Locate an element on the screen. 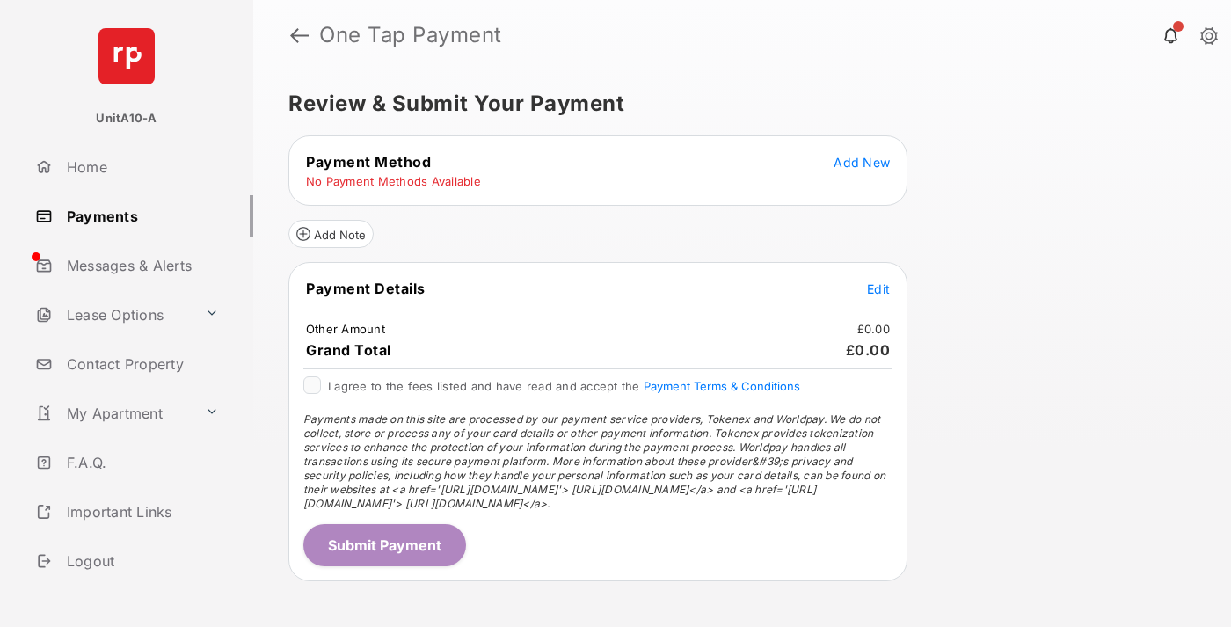 The height and width of the screenshot is (627, 1231). button: I agree to the fees listed and have read and accept the is located at coordinates (722, 386).